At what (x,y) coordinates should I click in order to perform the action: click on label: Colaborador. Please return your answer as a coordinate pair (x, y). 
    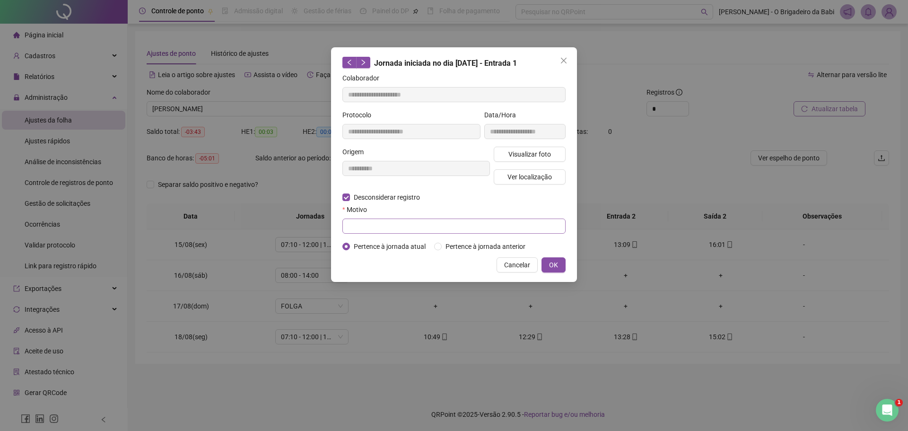
    Looking at the image, I should click on (364, 78).